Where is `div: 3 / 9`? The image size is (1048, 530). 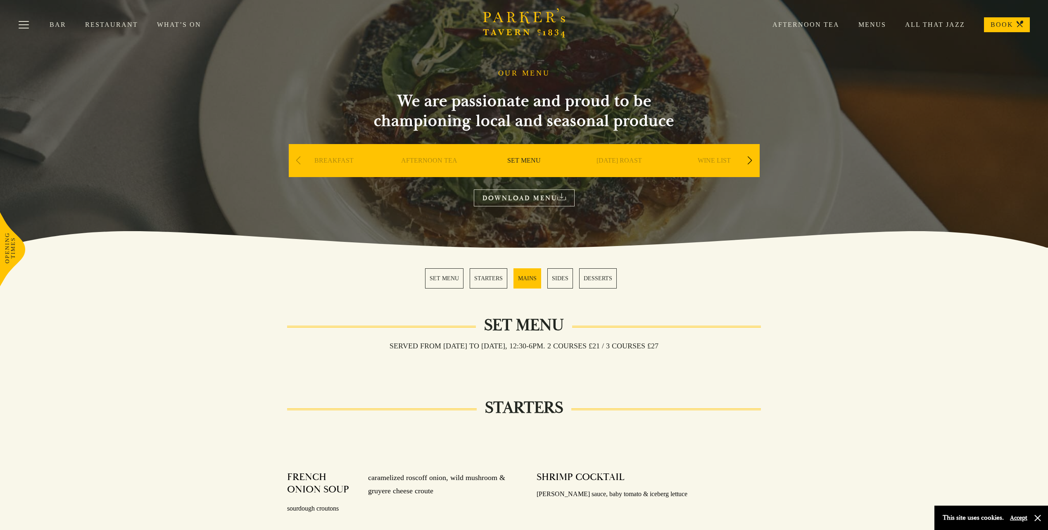
div: 3 / 9 is located at coordinates (524, 173).